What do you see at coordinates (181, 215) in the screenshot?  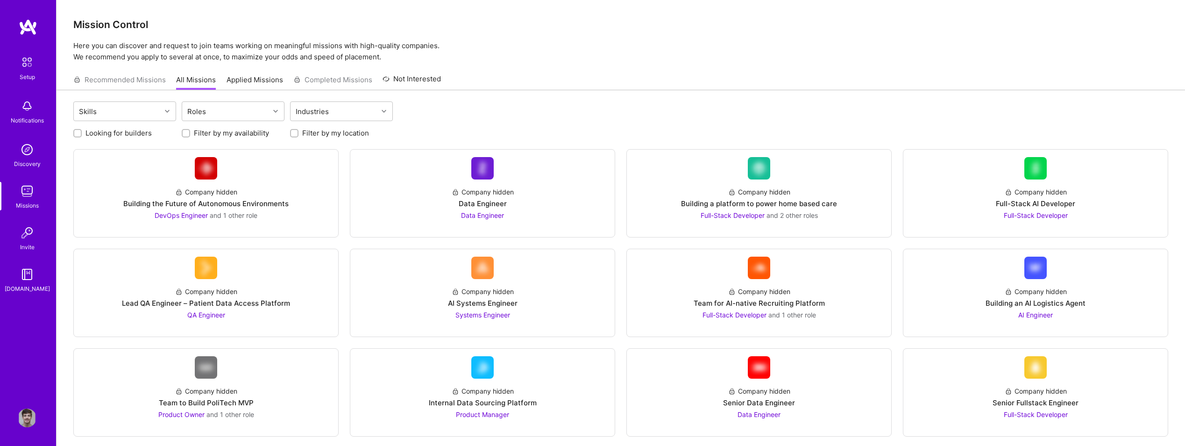 I see `span: DevOps Engineer` at bounding box center [181, 215].